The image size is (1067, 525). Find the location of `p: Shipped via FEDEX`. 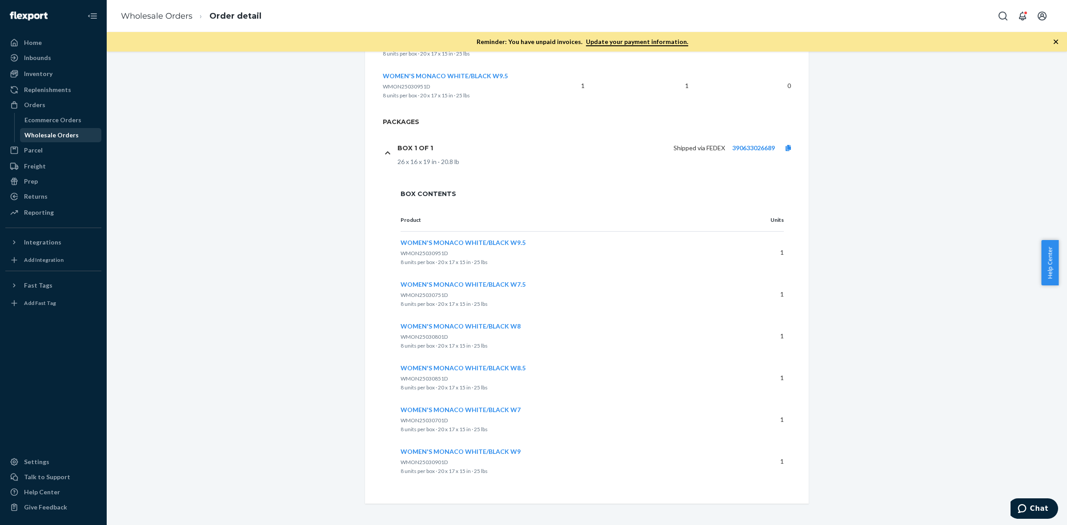

p: Shipped via FEDEX is located at coordinates (700, 148).